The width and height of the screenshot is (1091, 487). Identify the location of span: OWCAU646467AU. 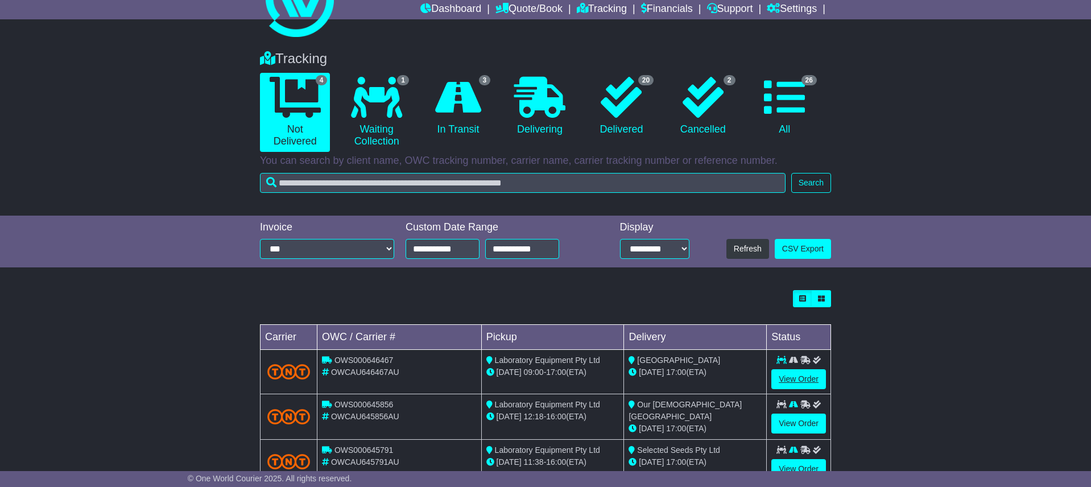
(365, 372).